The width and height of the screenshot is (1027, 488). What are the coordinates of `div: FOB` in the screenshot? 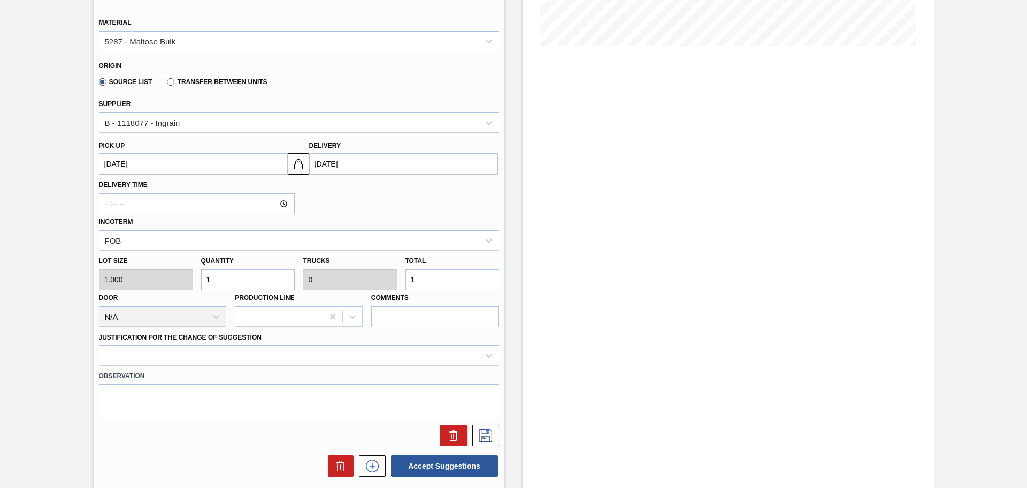 It's located at (113, 240).